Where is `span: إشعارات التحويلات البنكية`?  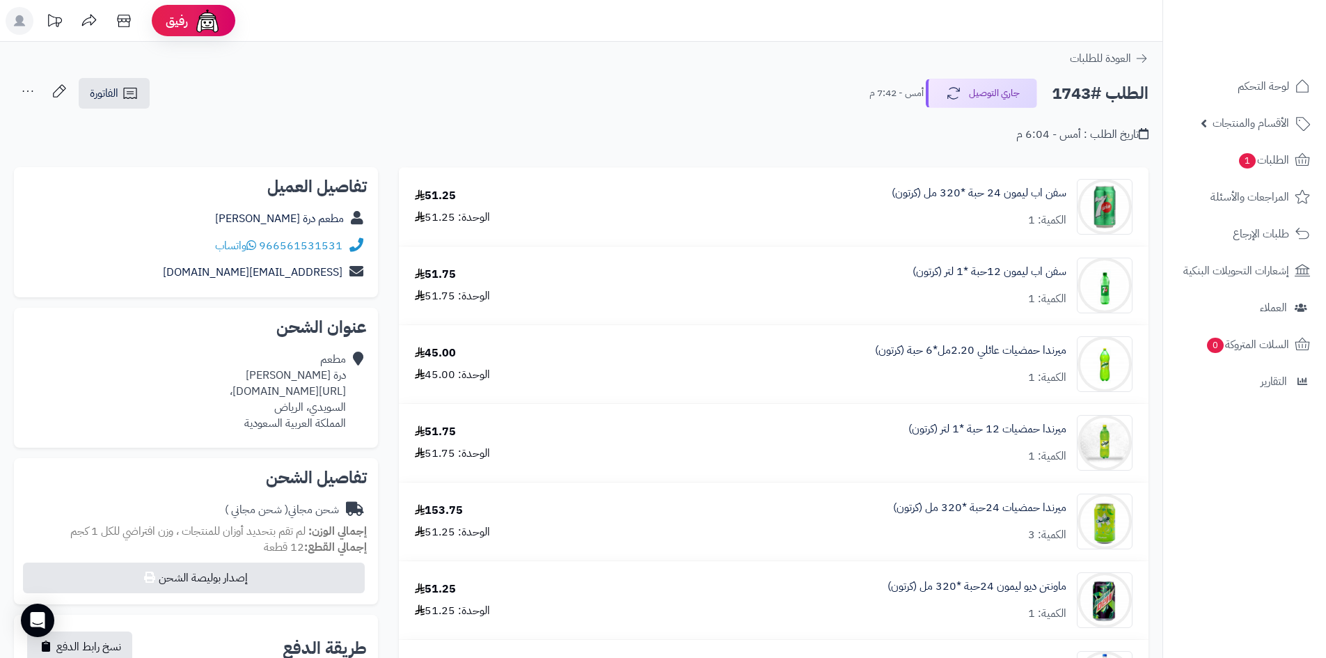
span: إشعارات التحويلات البنكية is located at coordinates (1236, 271).